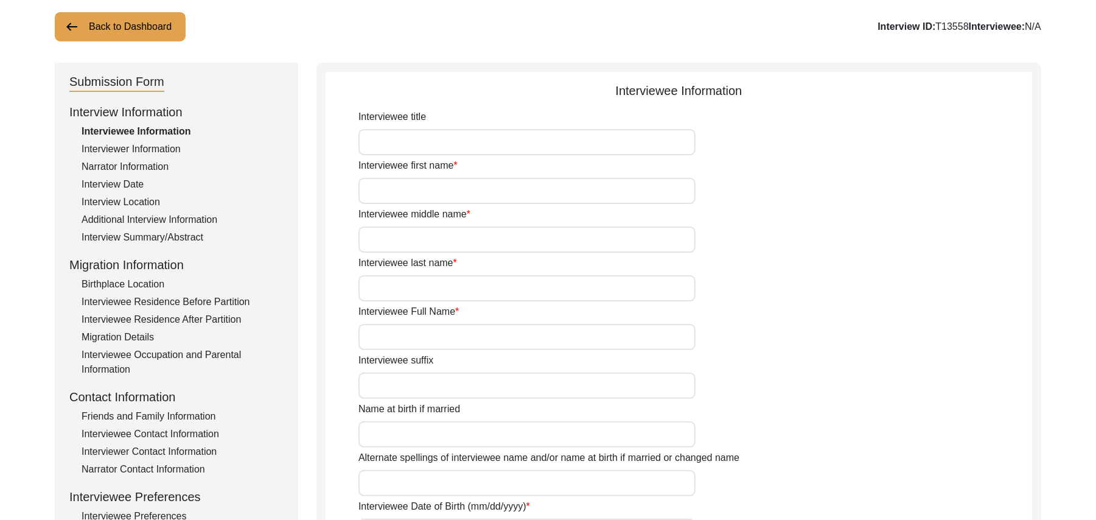 The width and height of the screenshot is (1096, 520). I want to click on label: Interviewee suffix, so click(396, 360).